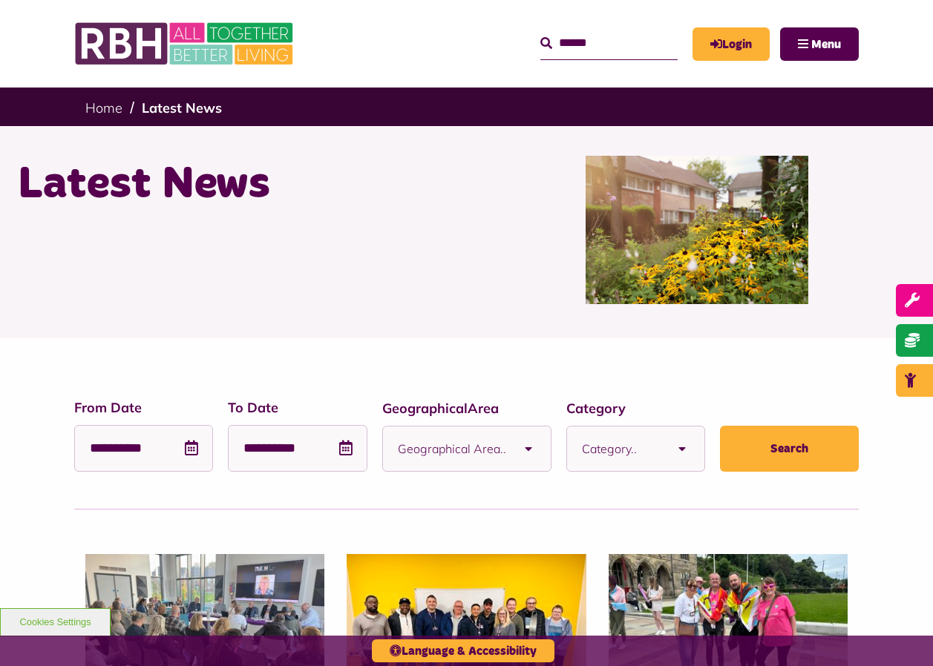 Image resolution: width=933 pixels, height=666 pixels. What do you see at coordinates (697, 230) in the screenshot?
I see `img: SAZ MEDIA RBH HOUSING4` at bounding box center [697, 230].